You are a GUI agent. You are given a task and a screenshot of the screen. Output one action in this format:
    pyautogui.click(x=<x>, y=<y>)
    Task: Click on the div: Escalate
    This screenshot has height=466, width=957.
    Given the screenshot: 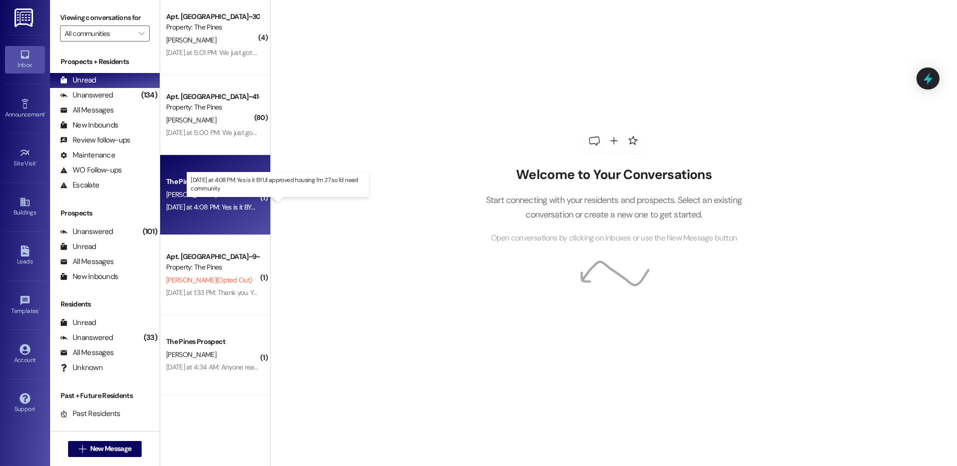 What is the action you would take?
    pyautogui.click(x=80, y=185)
    